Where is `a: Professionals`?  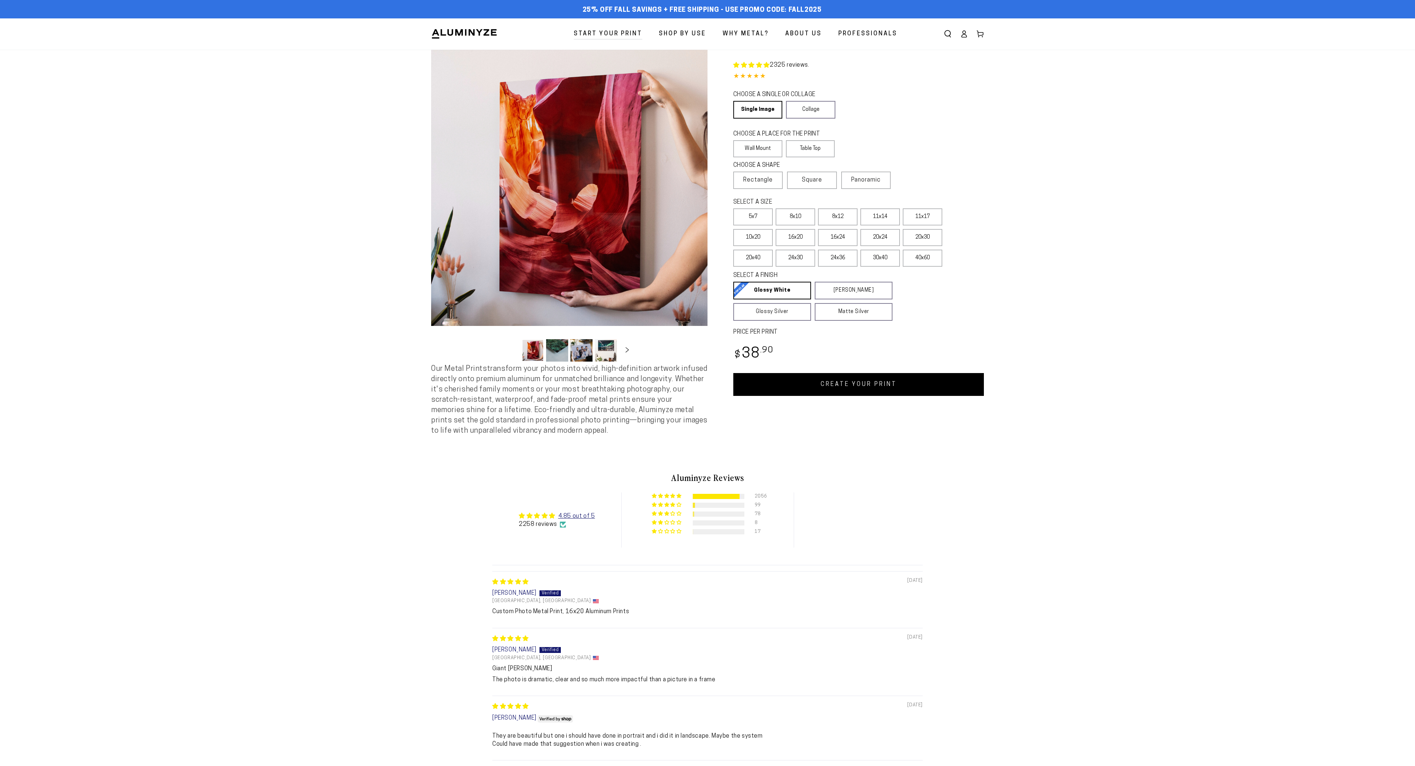
a: Professionals is located at coordinates (868, 34).